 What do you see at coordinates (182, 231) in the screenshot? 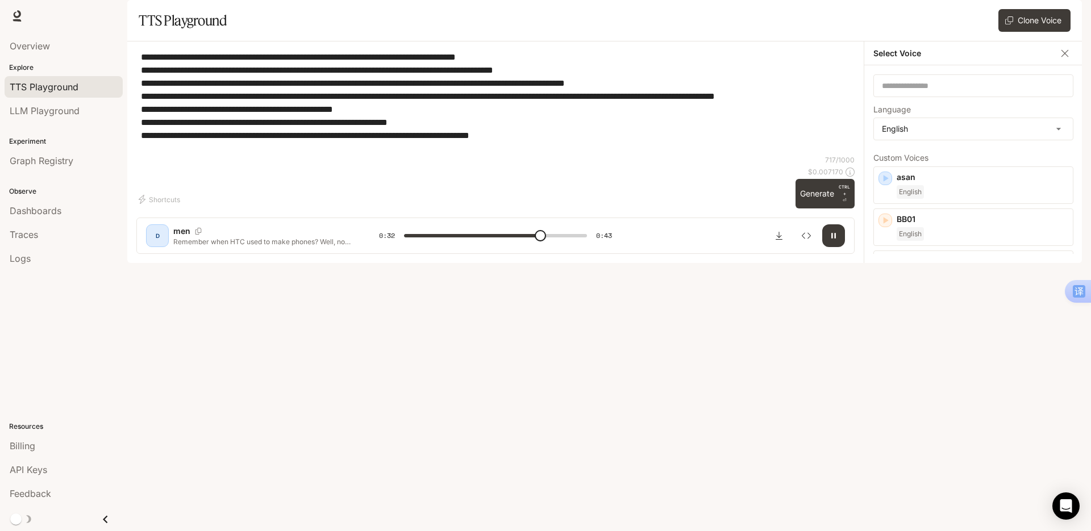
I see `p: men` at bounding box center [182, 231].